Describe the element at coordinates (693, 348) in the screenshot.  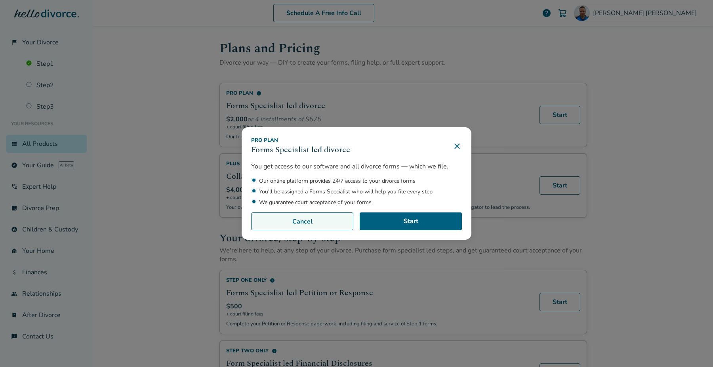
I see `div: Chat Widget` at that location.